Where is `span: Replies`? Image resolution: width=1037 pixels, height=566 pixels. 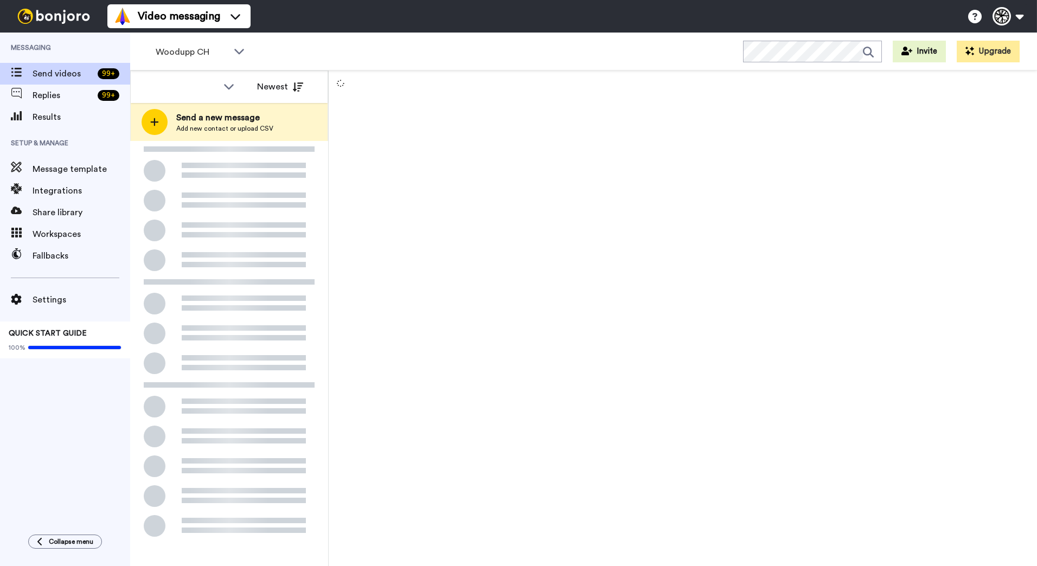
span: Replies is located at coordinates (63, 95).